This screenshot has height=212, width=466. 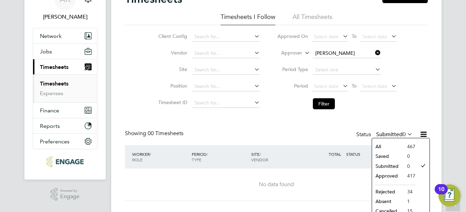 What do you see at coordinates (259, 159) in the screenshot?
I see `span: VENDOR` at bounding box center [259, 159].